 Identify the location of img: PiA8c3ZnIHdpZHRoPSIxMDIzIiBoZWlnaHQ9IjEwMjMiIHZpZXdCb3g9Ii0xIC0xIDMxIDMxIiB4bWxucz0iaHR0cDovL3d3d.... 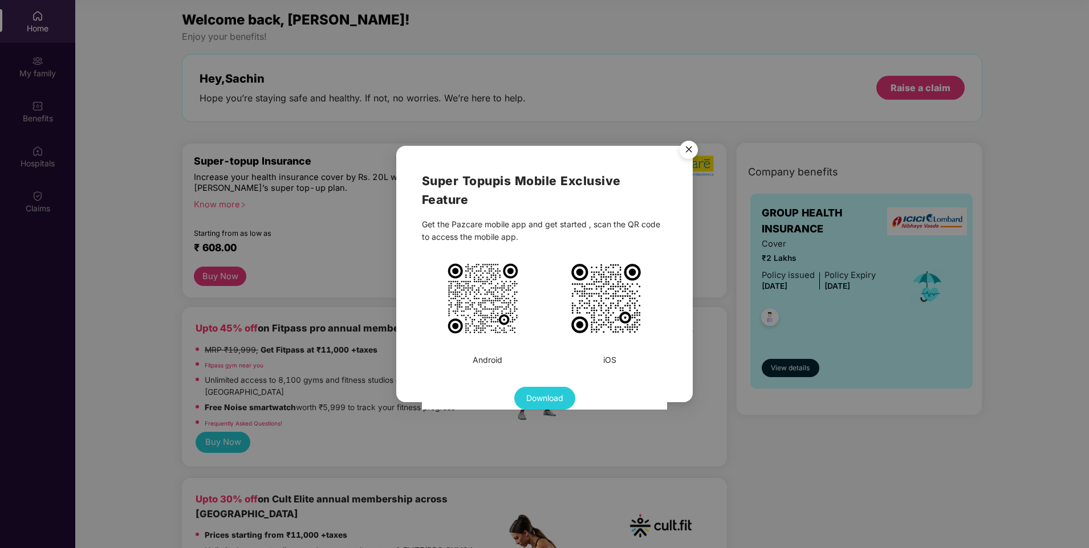
(606, 299).